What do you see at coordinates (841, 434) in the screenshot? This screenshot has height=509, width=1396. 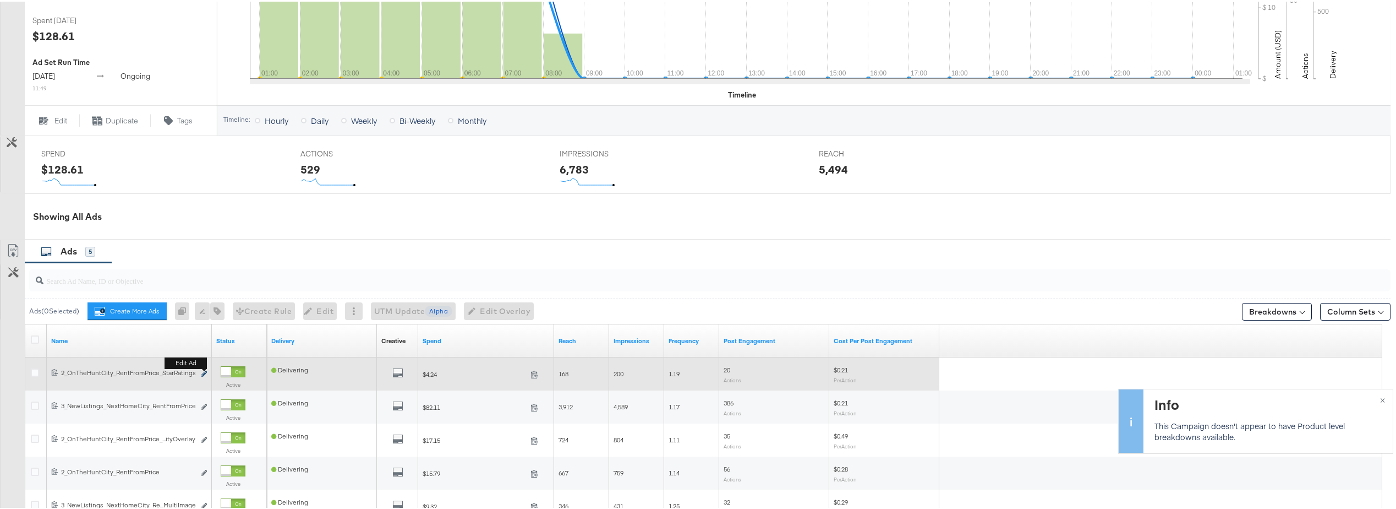 I see `span: $0.49` at bounding box center [841, 434].